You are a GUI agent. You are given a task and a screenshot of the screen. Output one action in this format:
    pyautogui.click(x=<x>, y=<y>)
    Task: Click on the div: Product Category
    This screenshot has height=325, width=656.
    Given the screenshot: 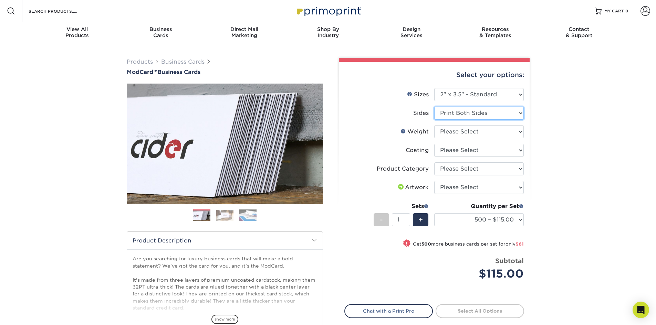 What is the action you would take?
    pyautogui.click(x=403, y=169)
    